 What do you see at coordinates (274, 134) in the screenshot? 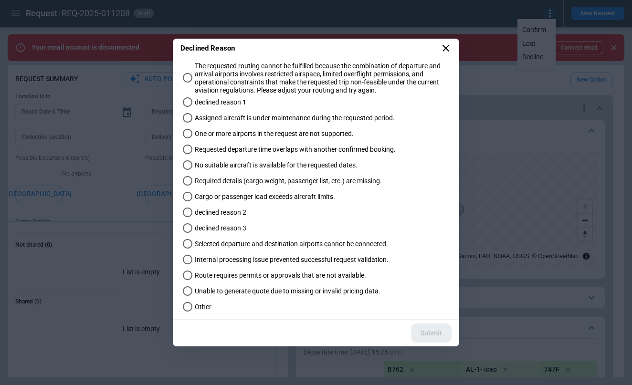
I see `span: One or more airports in the request are not supported.` at bounding box center [274, 134].